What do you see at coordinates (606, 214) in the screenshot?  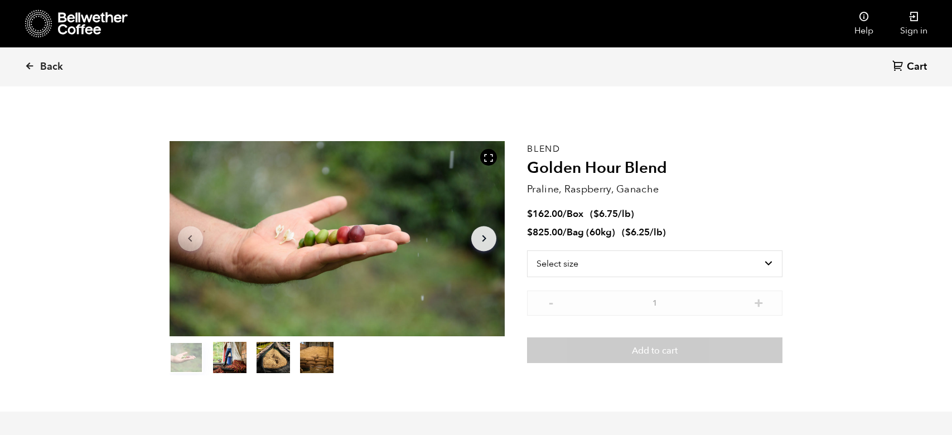 I see `bdi: 6.75` at bounding box center [606, 214].